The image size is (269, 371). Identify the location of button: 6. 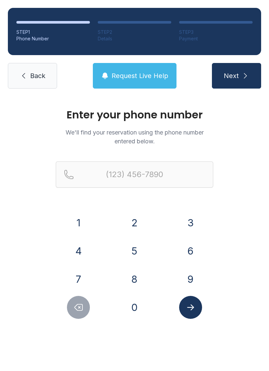
(191, 251).